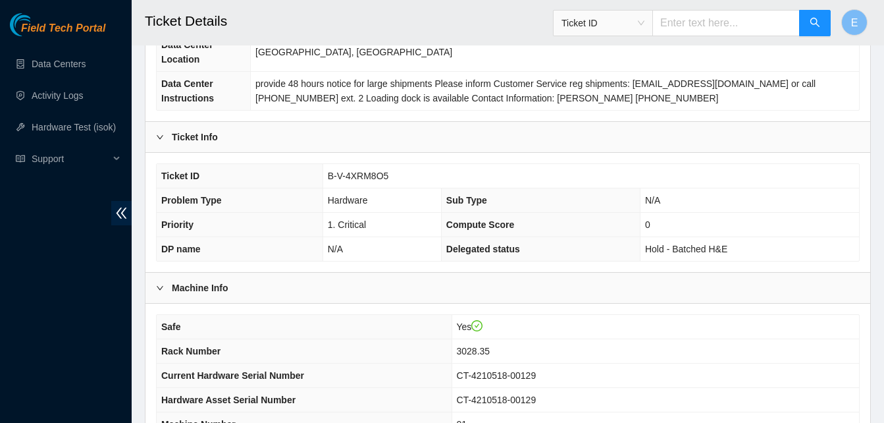  Describe the element at coordinates (467, 200) in the screenshot. I see `span: Sub Type` at that location.